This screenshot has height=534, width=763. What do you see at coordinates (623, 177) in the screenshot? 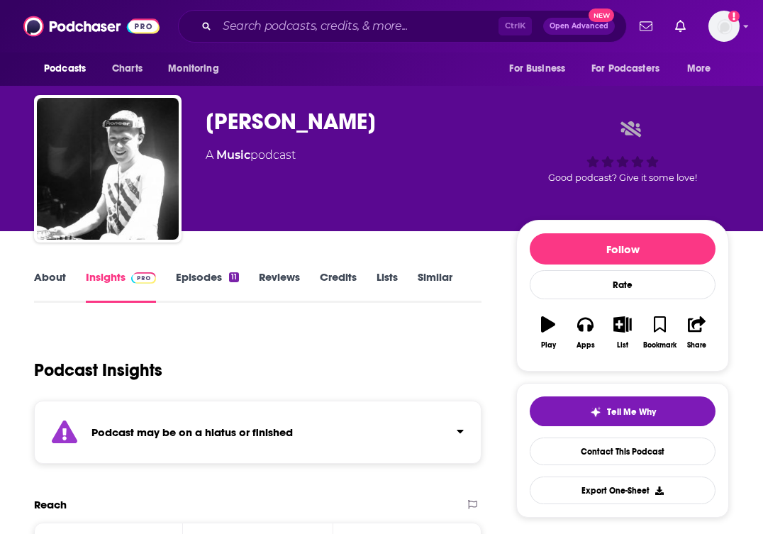
I see `span: Good podcast? Give it some love!` at bounding box center [623, 177].